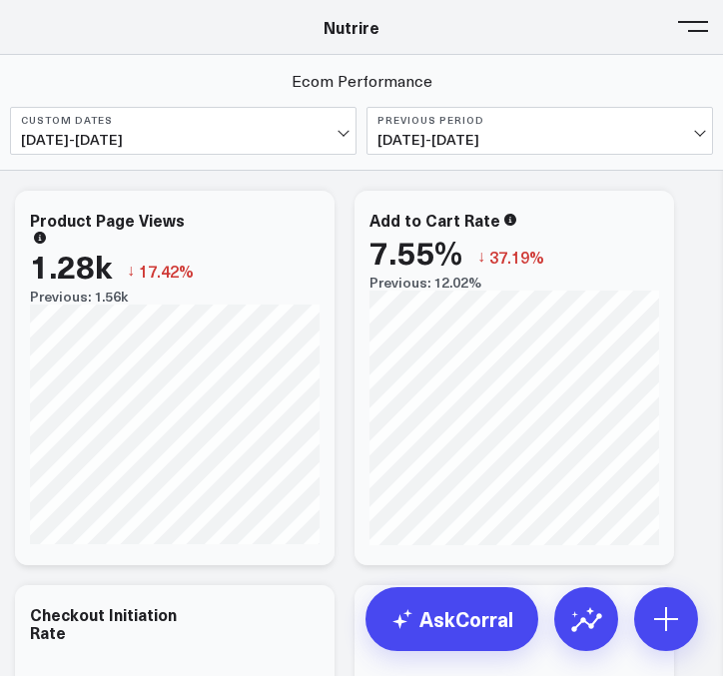  I want to click on span: 17.42%, so click(166, 271).